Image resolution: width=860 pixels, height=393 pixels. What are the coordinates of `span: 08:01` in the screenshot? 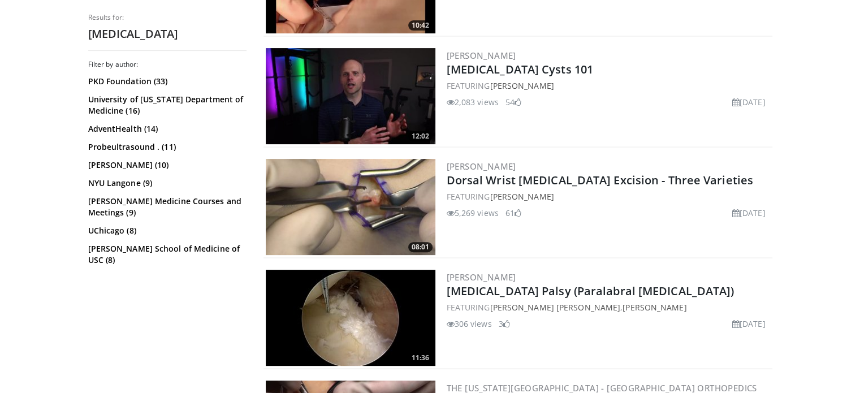 It's located at (420, 247).